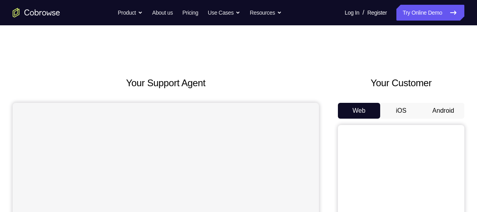 The image size is (477, 212). What do you see at coordinates (162, 13) in the screenshot?
I see `a: About us` at bounding box center [162, 13].